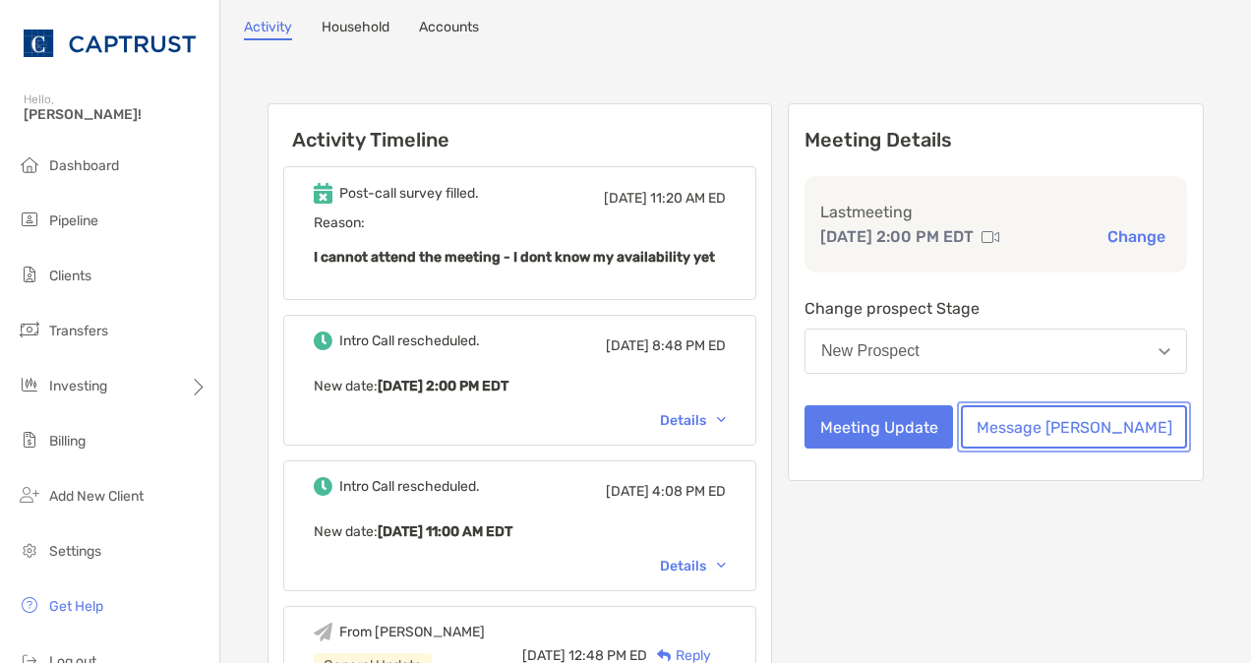 This screenshot has height=663, width=1251. What do you see at coordinates (996, 308) in the screenshot?
I see `p: Change prospect Stage` at bounding box center [996, 308].